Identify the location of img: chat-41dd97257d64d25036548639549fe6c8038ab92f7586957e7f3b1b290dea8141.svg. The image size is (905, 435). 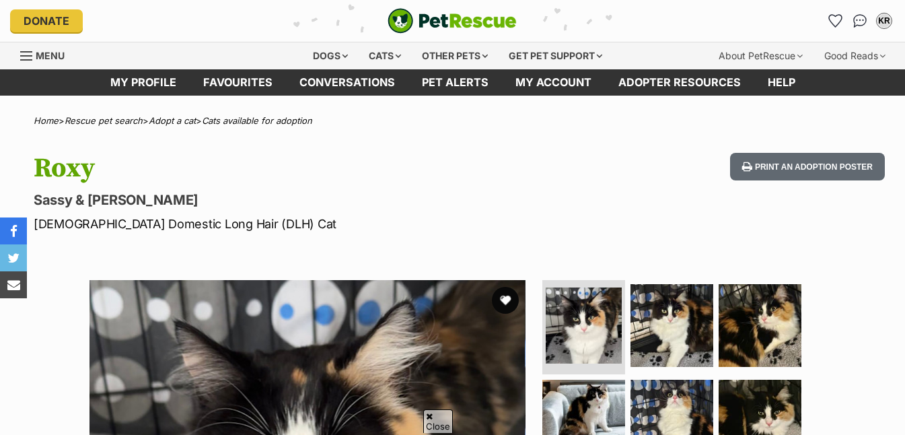
(860, 21).